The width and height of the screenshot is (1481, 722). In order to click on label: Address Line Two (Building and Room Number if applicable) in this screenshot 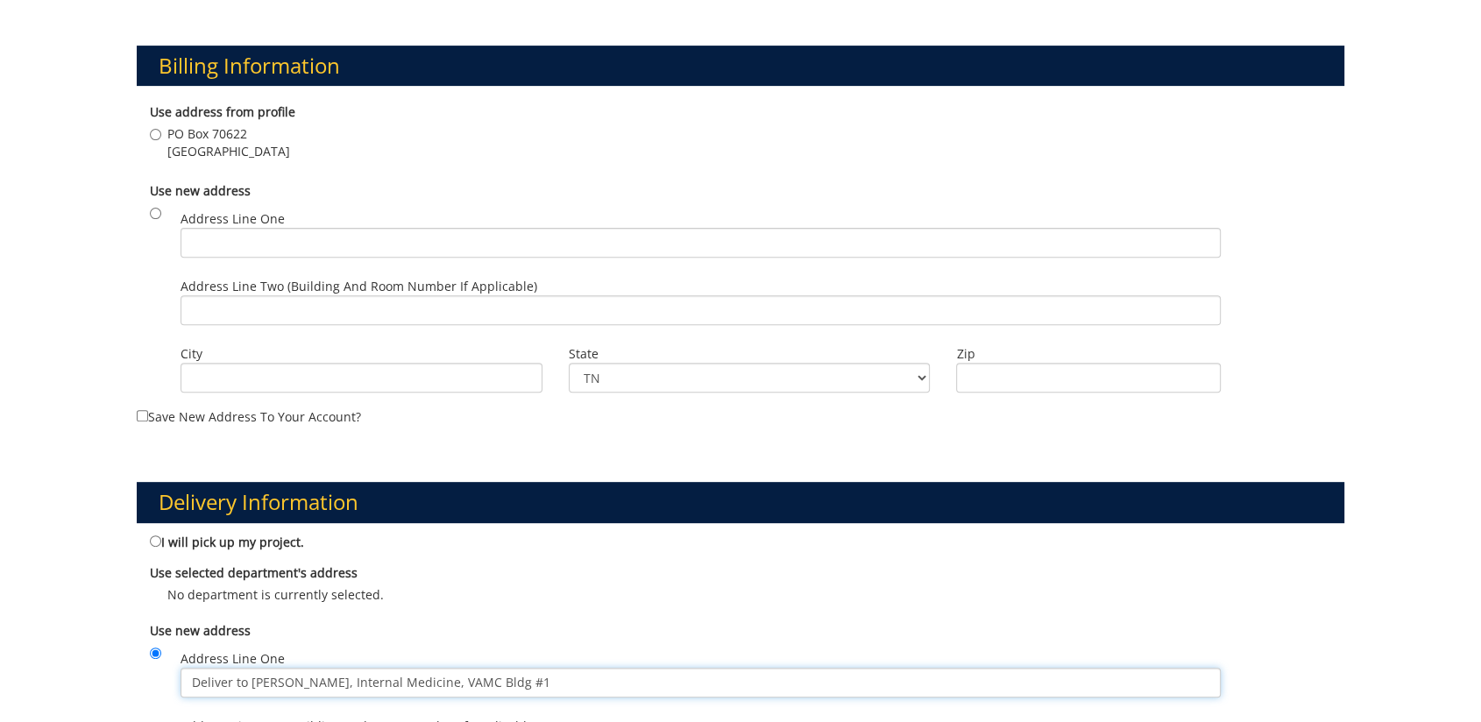, I will do `click(701, 302)`.